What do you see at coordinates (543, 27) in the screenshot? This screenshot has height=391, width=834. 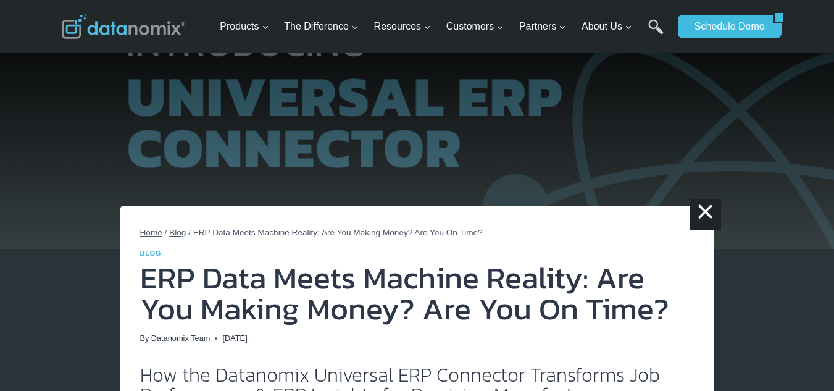 I see `span: Partners` at bounding box center [543, 27].